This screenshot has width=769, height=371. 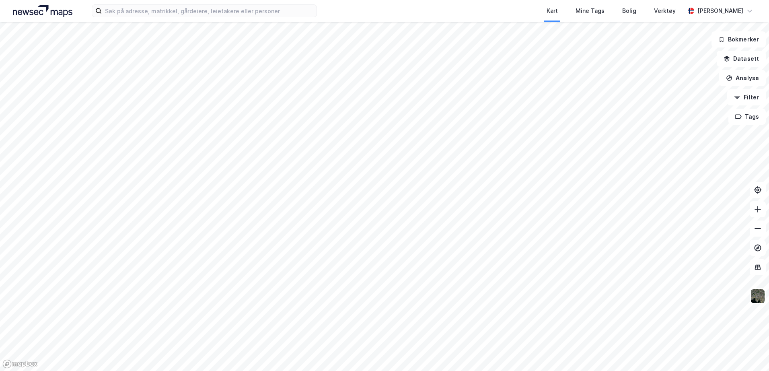 What do you see at coordinates (749, 352) in the screenshot?
I see `div: Kontrollprogram for chat` at bounding box center [749, 352].